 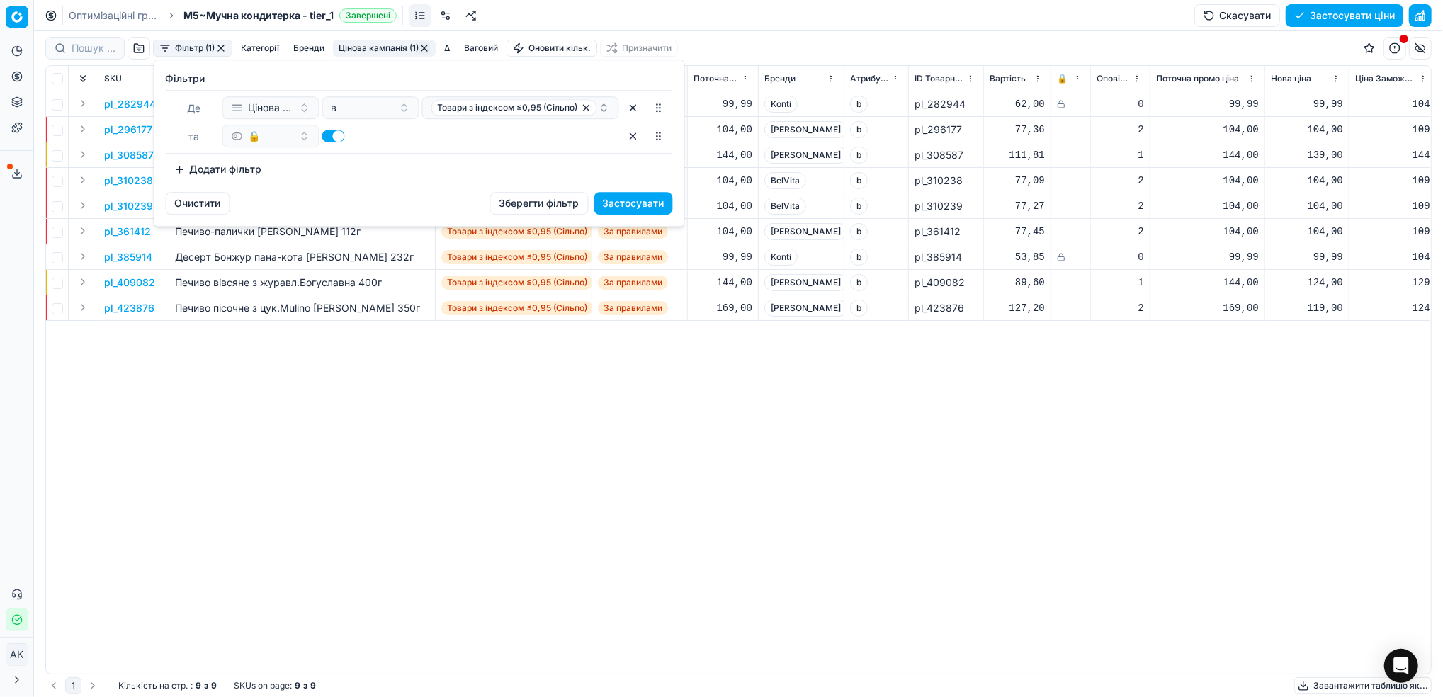 What do you see at coordinates (193, 108) in the screenshot?
I see `span: Де` at bounding box center [193, 108].